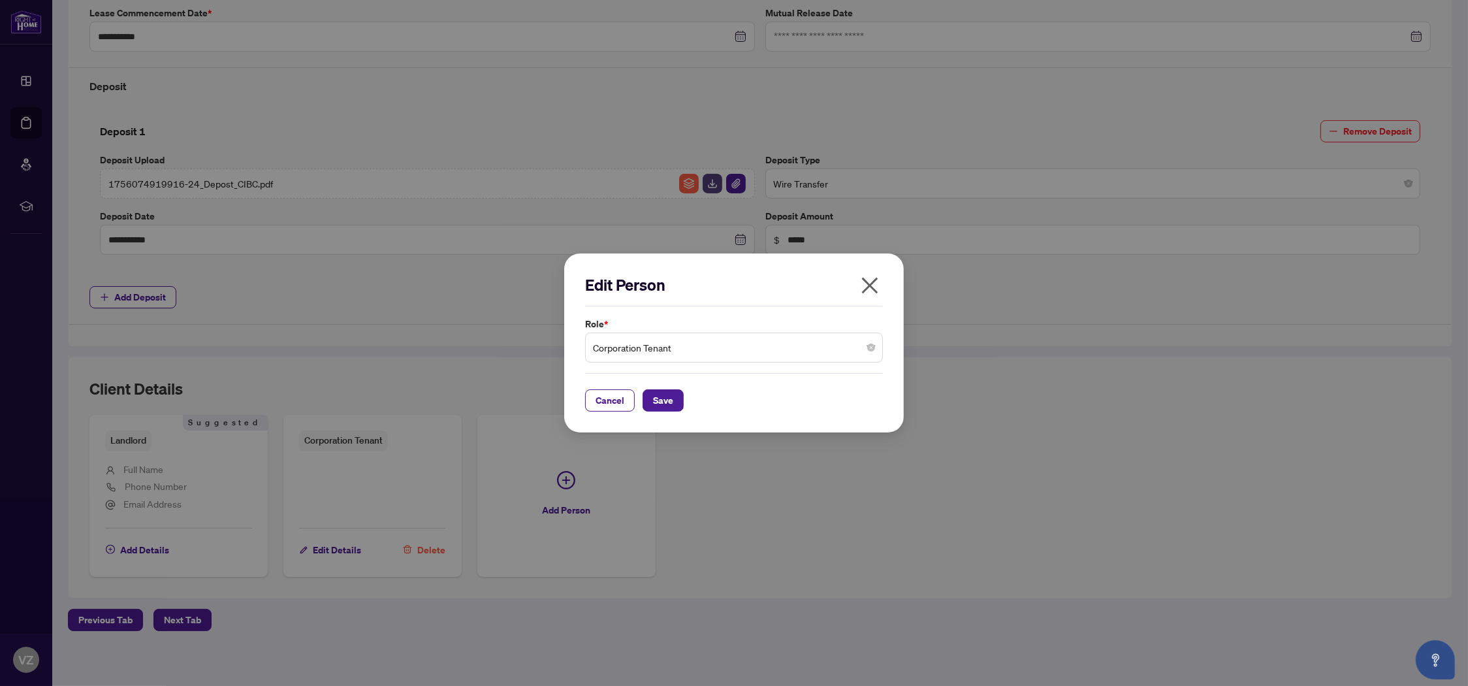  Describe the element at coordinates (610, 400) in the screenshot. I see `button: Cancel` at that location.